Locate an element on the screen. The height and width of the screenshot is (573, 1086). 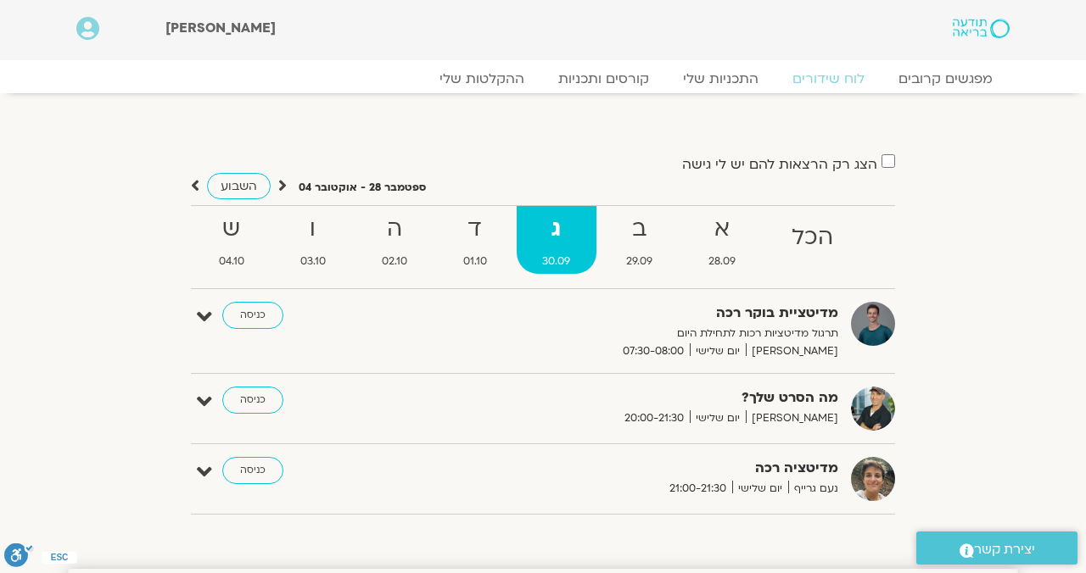
a: ש04.10 is located at coordinates (232, 240).